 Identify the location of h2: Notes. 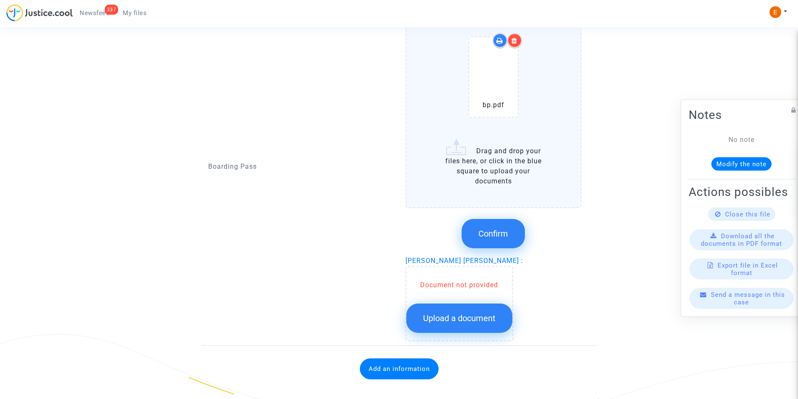
(742, 114).